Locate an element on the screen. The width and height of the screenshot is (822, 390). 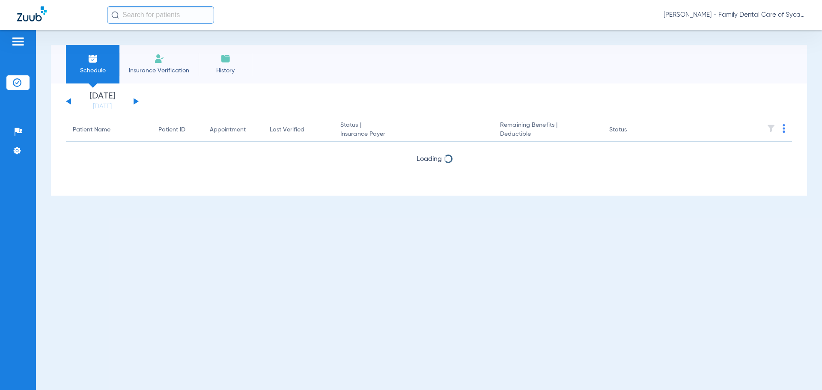
th: Remaining Benefits | is located at coordinates (547, 130).